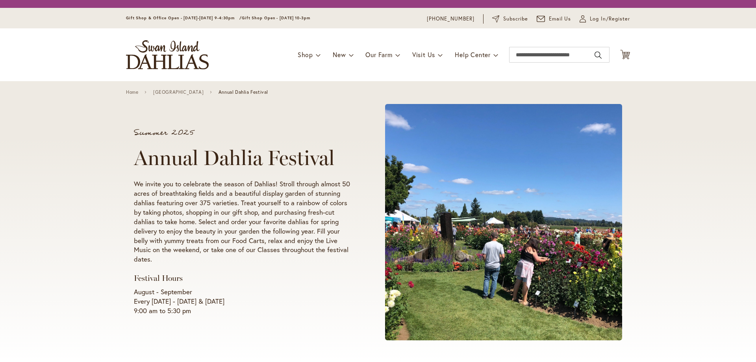 This screenshot has width=756, height=362. Describe the element at coordinates (473, 54) in the screenshot. I see `span: Help Center` at that location.